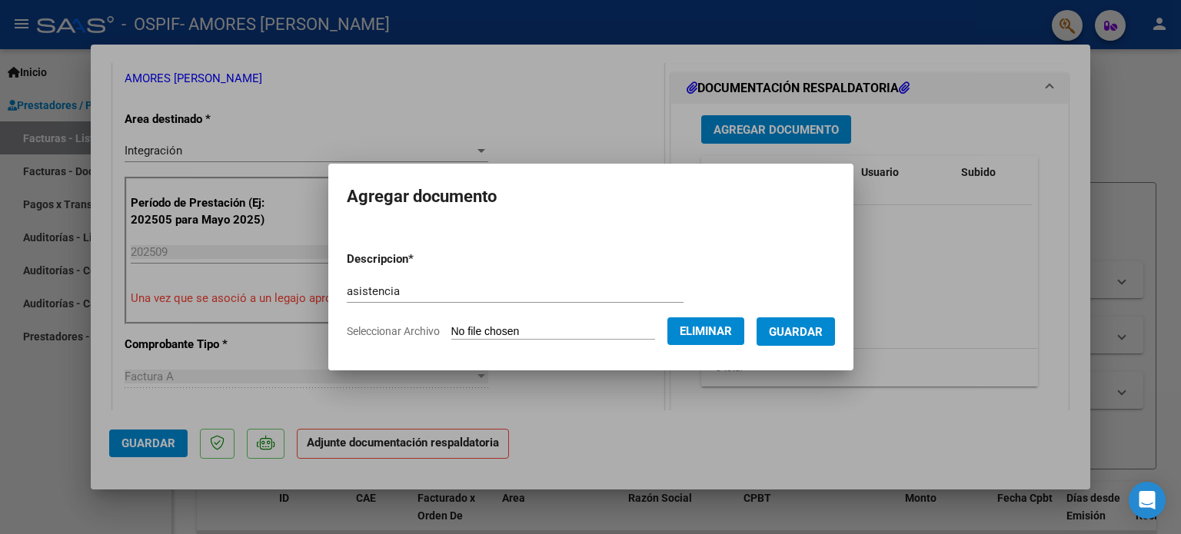  What do you see at coordinates (796, 332) in the screenshot?
I see `span: Guardar` at bounding box center [796, 332].